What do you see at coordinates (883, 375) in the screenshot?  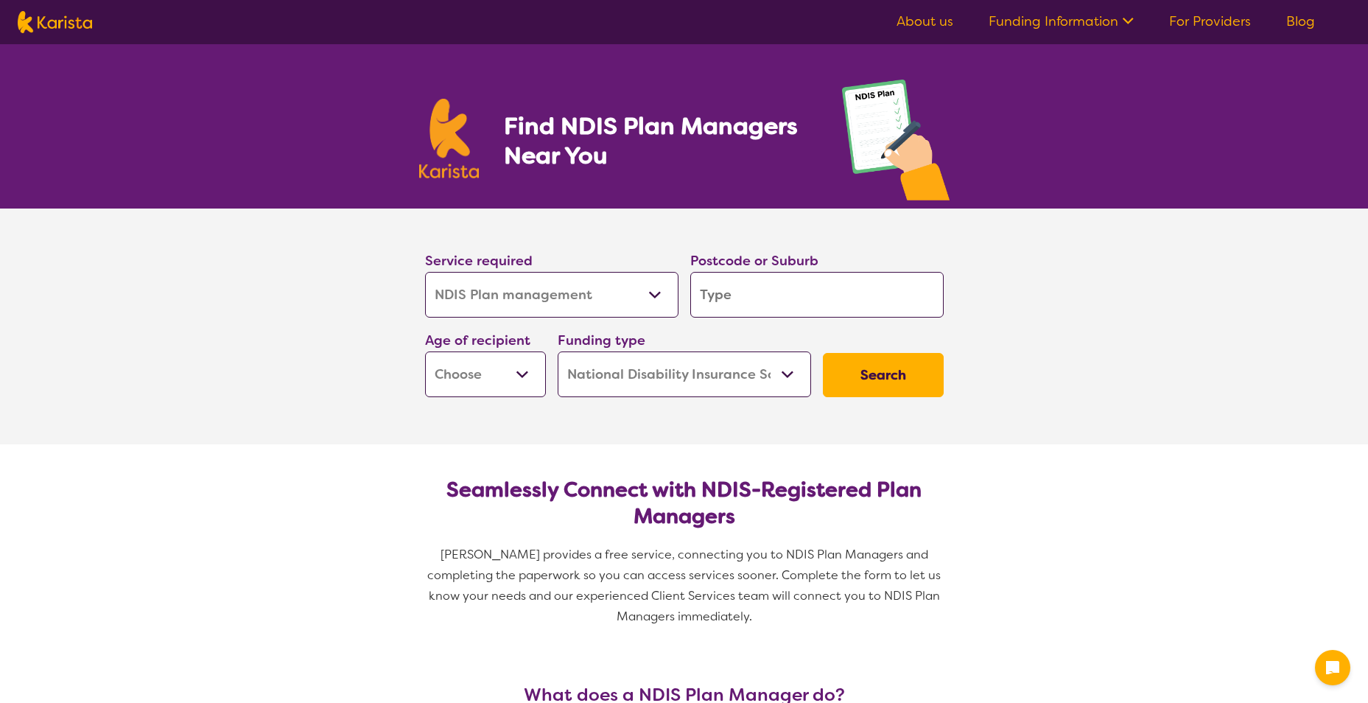 I see `button: Search` at bounding box center [883, 375].